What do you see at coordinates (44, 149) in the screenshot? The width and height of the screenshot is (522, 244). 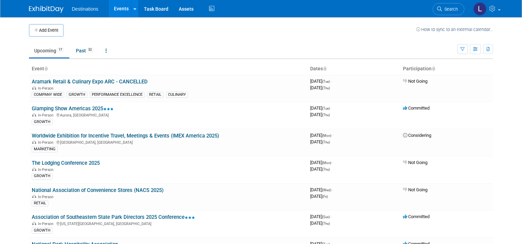 I see `div: MARKETING` at bounding box center [44, 149].